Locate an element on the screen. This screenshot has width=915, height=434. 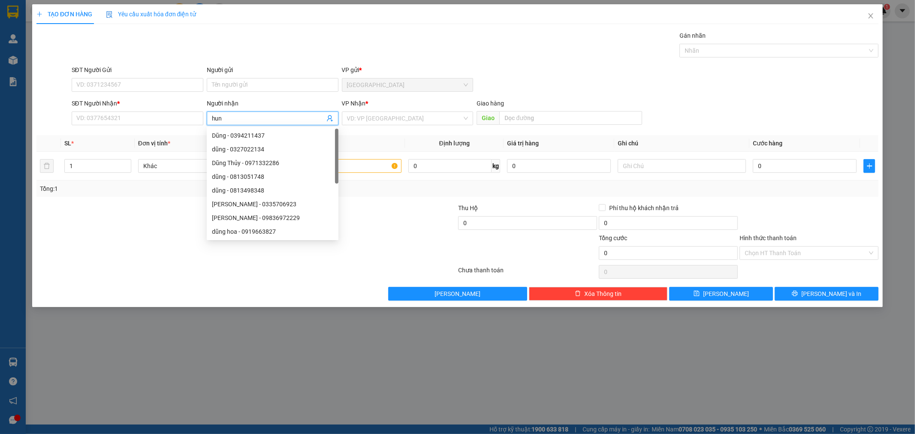
th: Ghi chú is located at coordinates (681, 143).